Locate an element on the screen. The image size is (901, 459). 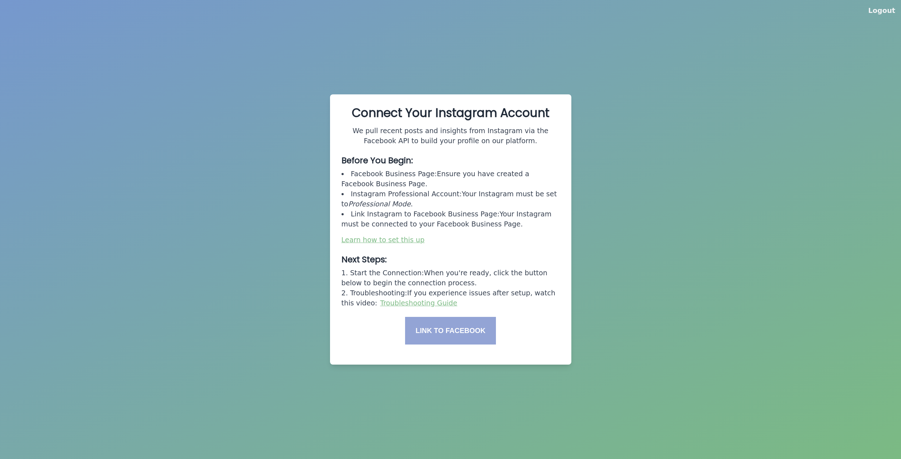
li: Your Instagram must be connected to your Facebook Business Page. is located at coordinates (451, 219).